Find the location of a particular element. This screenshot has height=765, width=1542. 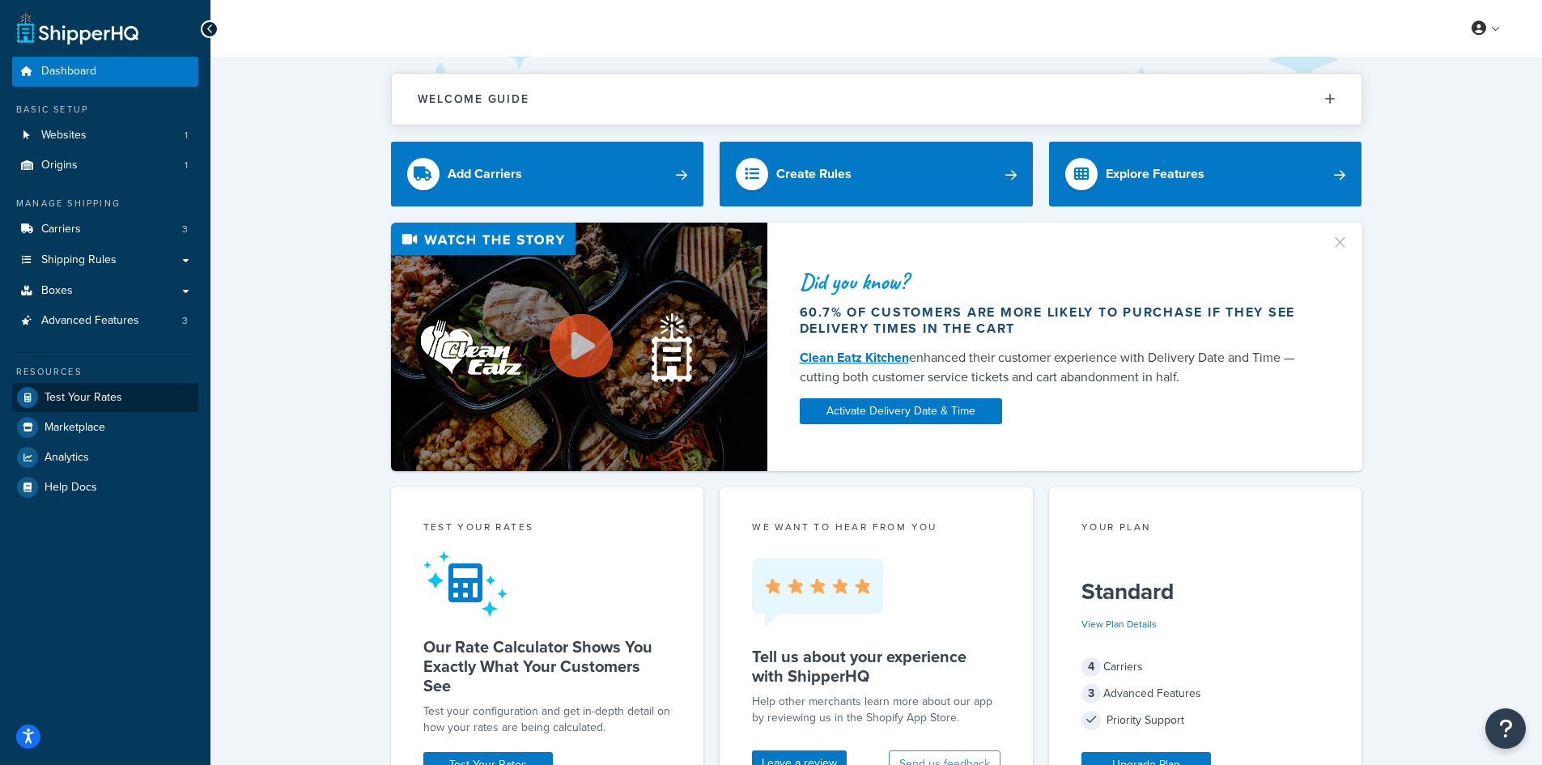

a: Marketplace is located at coordinates (105, 427).